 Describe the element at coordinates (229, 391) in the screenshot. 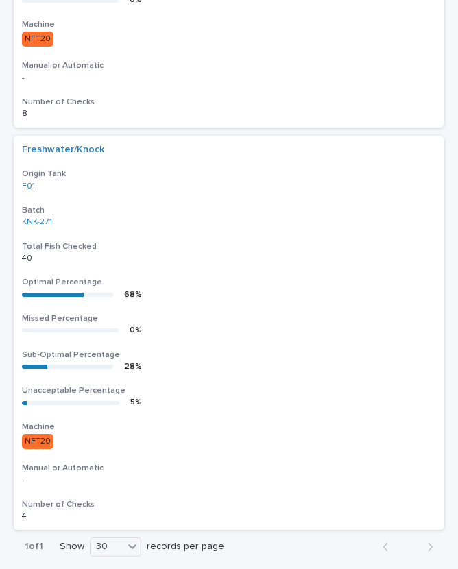

I see `h3: Unacceptable Percentage` at that location.